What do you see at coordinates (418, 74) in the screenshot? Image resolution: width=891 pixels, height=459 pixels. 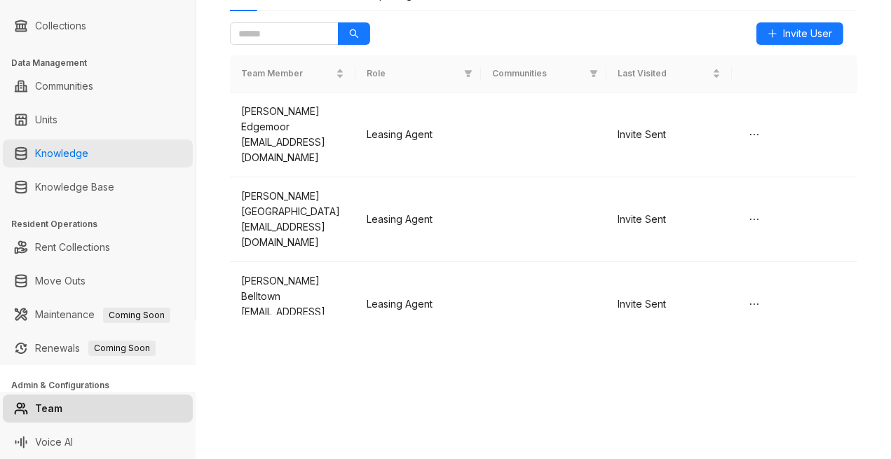 I see `th: Role` at bounding box center [418, 74].